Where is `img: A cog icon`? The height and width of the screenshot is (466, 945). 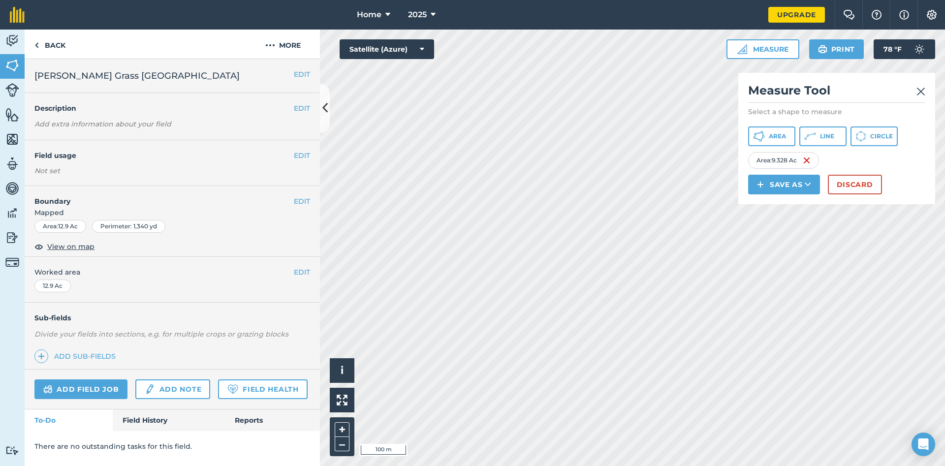 img: A cog icon is located at coordinates (932, 15).